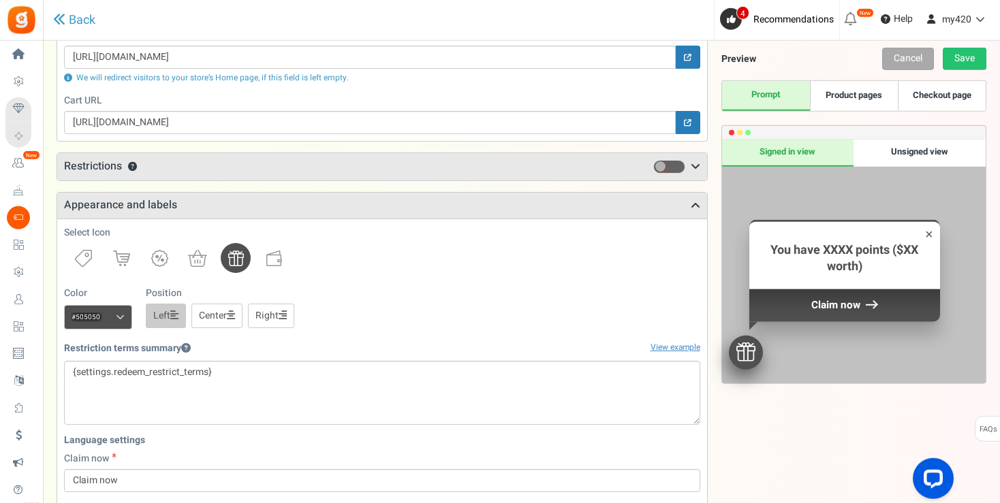 The image size is (1000, 503). Describe the element at coordinates (83, 258) in the screenshot. I see `img: priceTag.svg` at that location.